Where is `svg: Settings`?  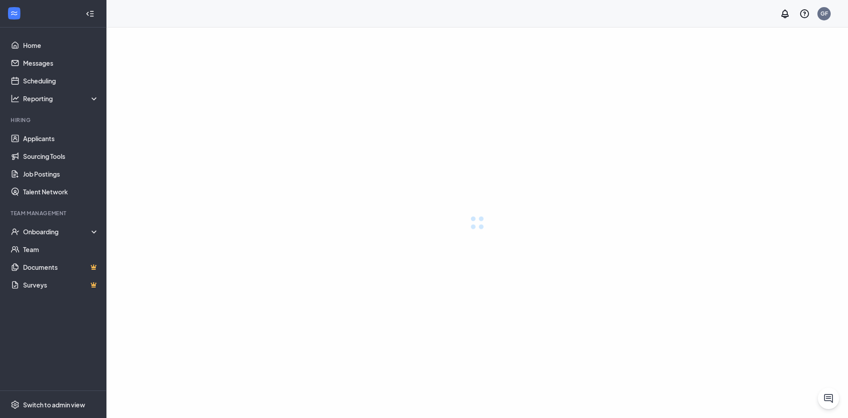
svg: Settings is located at coordinates (15, 405).